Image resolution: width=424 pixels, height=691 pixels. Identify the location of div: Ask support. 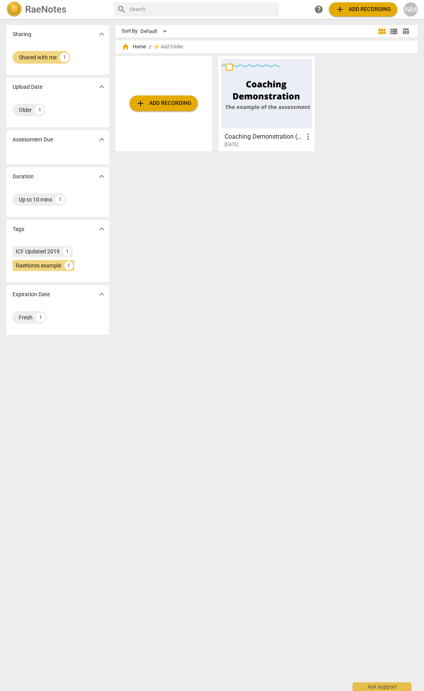
(382, 687).